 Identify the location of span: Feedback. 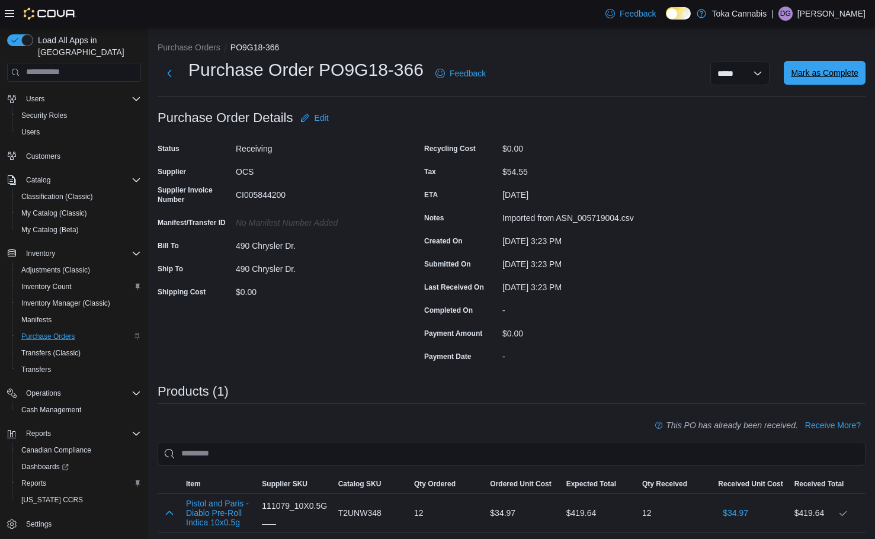
(638, 14).